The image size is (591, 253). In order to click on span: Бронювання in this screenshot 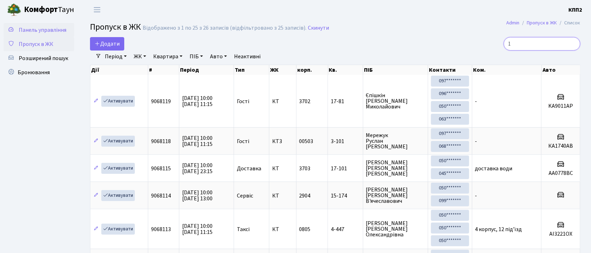, I will do `click(34, 72)`.